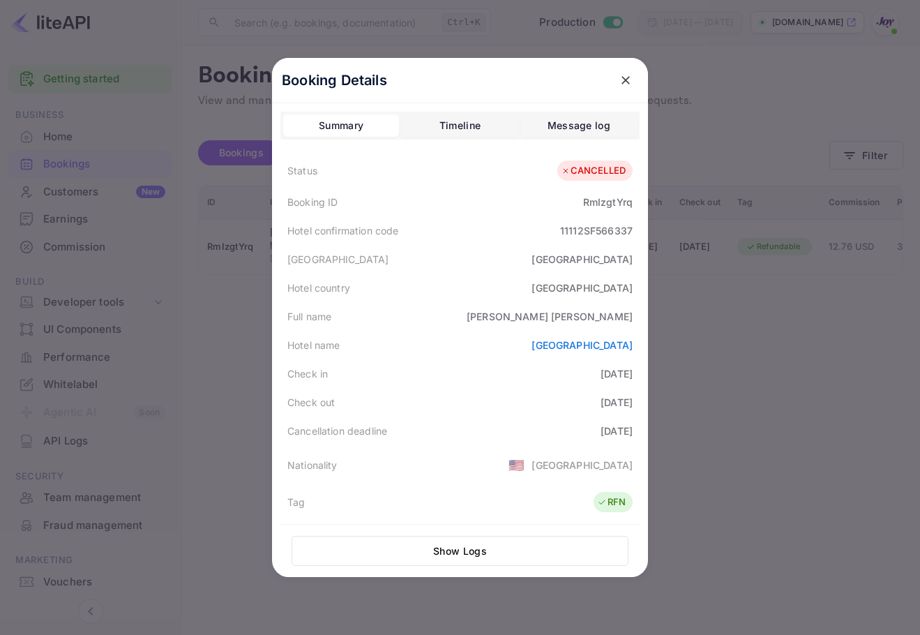  Describe the element at coordinates (302, 170) in the screenshot. I see `div: Status` at that location.